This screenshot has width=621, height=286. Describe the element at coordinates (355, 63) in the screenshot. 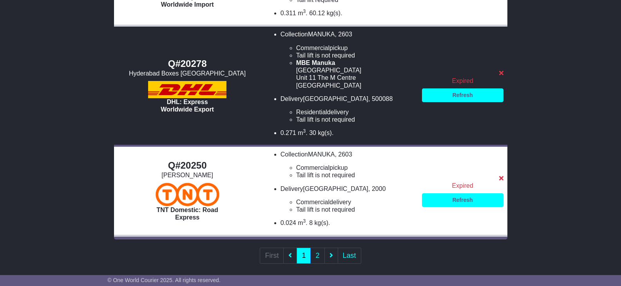

I see `div: MBE Manuka` at that location.